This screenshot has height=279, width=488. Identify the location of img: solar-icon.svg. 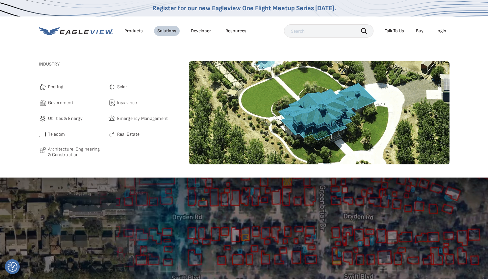
(112, 87).